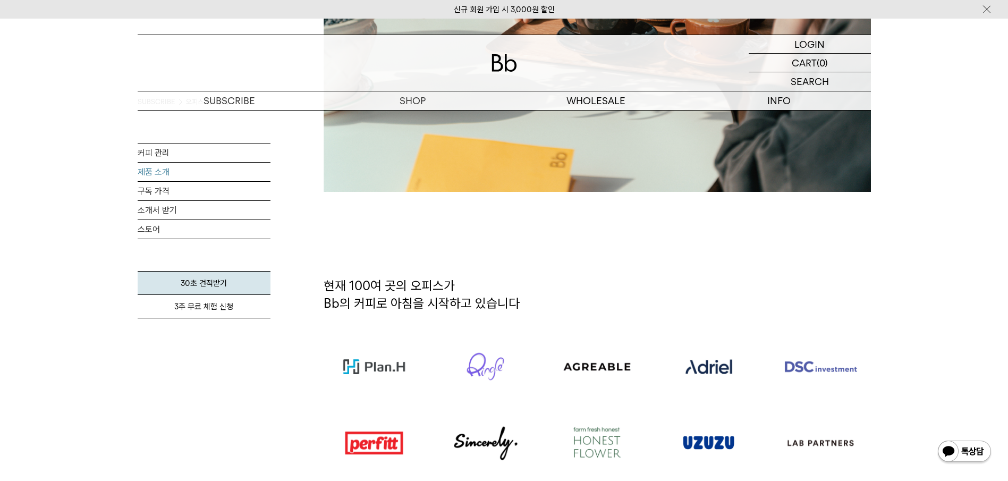 The image size is (1008, 481). I want to click on a: 3주 무료 체험 신청, so click(204, 307).